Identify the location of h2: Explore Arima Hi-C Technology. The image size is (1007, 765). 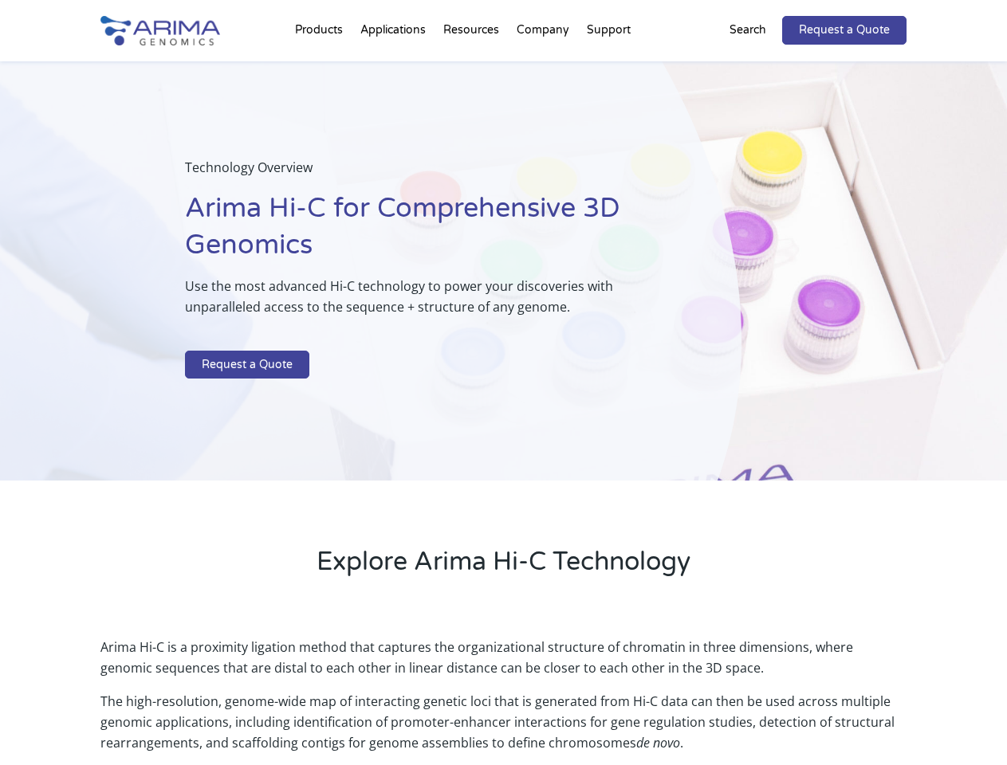
(503, 568).